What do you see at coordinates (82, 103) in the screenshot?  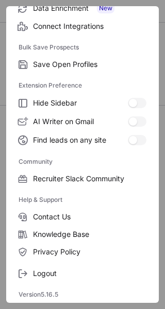 I see `label: Hide Sidebar` at bounding box center [82, 103].